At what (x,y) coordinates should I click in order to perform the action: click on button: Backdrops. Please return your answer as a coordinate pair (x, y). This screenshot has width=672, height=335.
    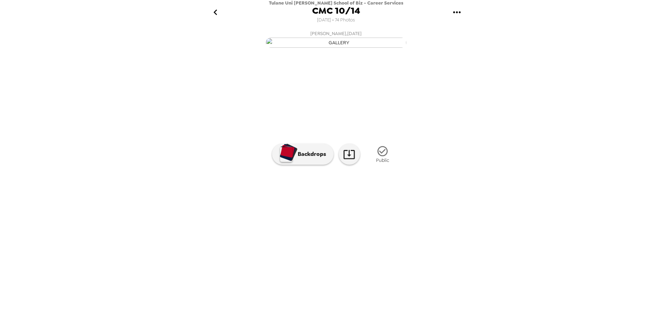
    Looking at the image, I should click on (303, 154).